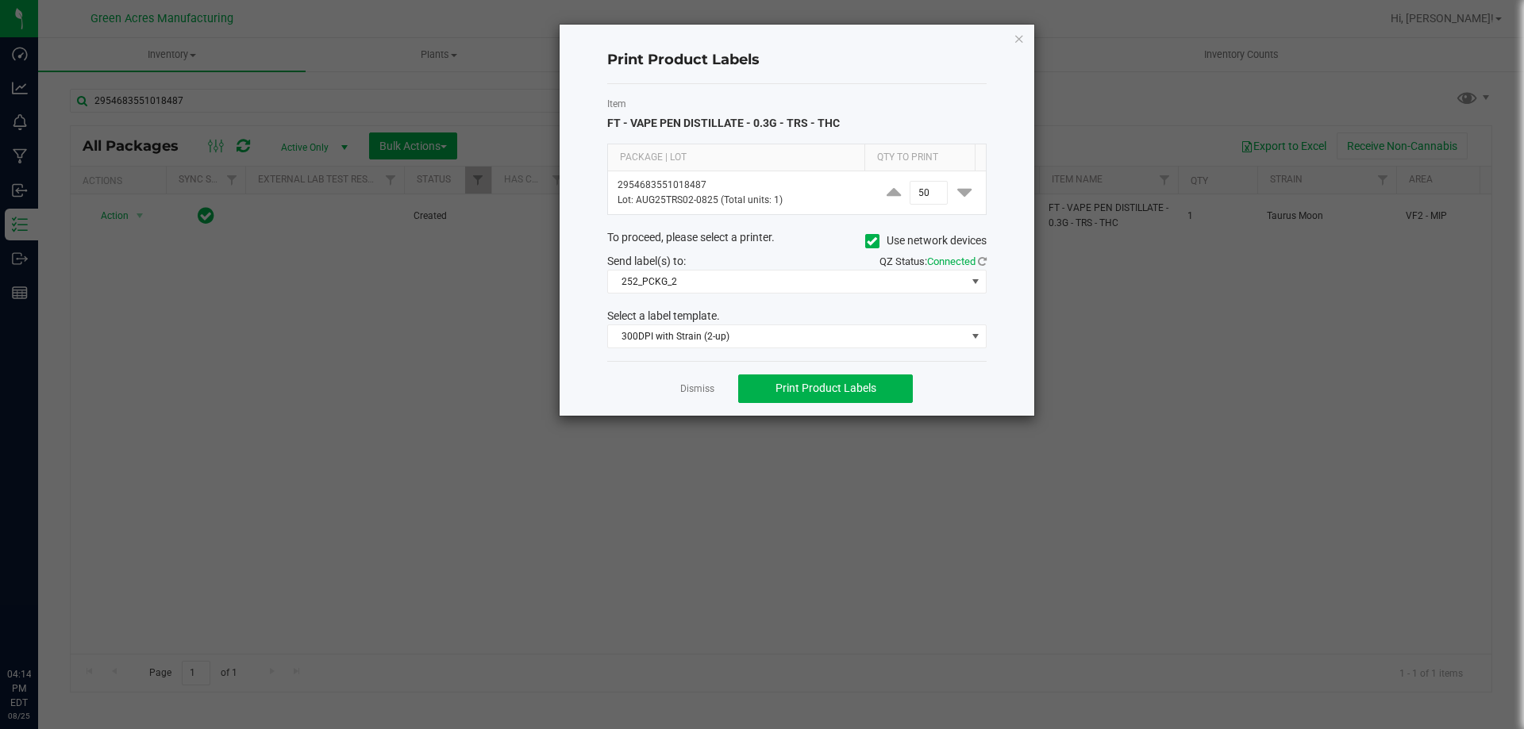 The image size is (1524, 729). Describe the element at coordinates (919, 158) in the screenshot. I see `th: Qty to Print` at that location.